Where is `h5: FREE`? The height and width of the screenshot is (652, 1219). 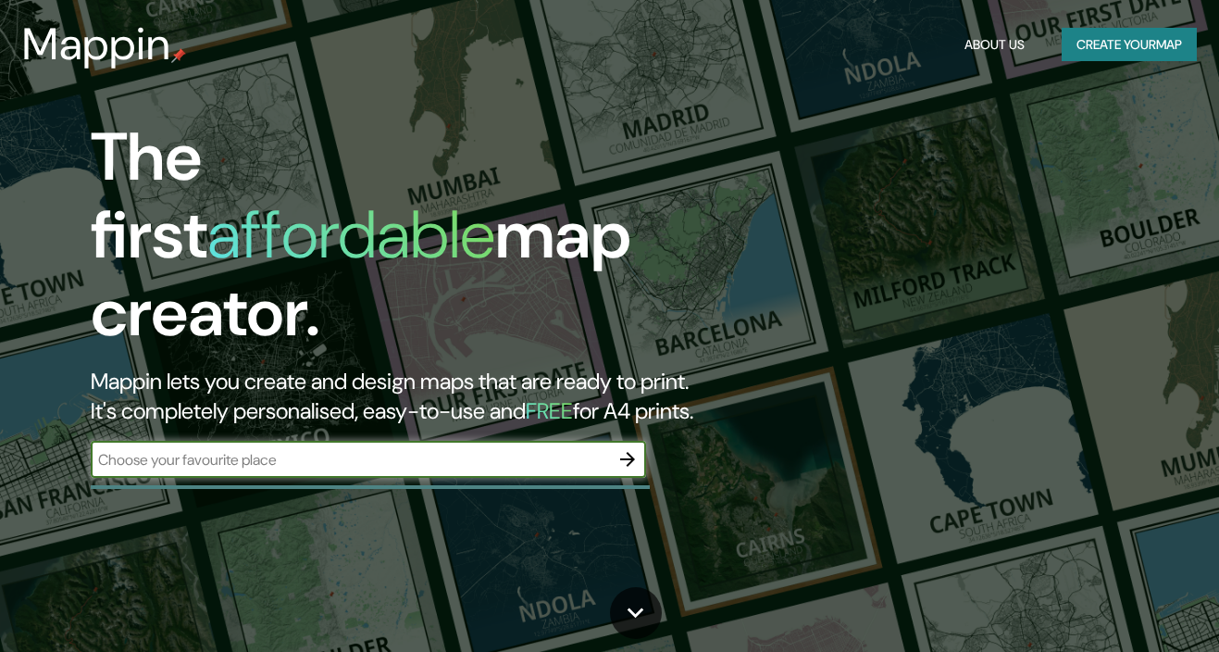
h5: FREE is located at coordinates (549, 410).